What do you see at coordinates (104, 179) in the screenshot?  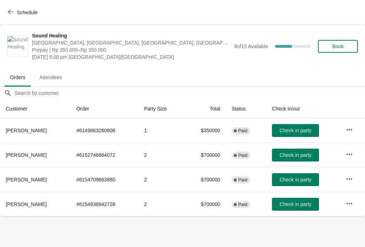 I see `td: # 6154709663880` at bounding box center [104, 179].